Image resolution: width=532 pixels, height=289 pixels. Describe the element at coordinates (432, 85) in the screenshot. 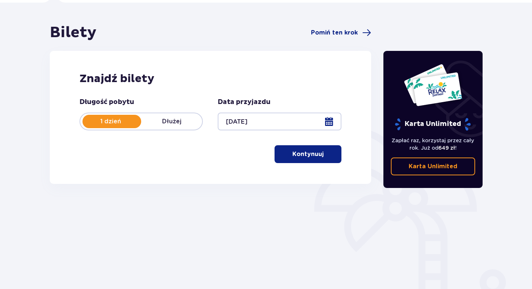

I see `img: Dwie karty całoroczne do Suntago z napisem 'UNLIMITED RELAX', na białym tle z tropikalnymi liśćmi...` at that location.